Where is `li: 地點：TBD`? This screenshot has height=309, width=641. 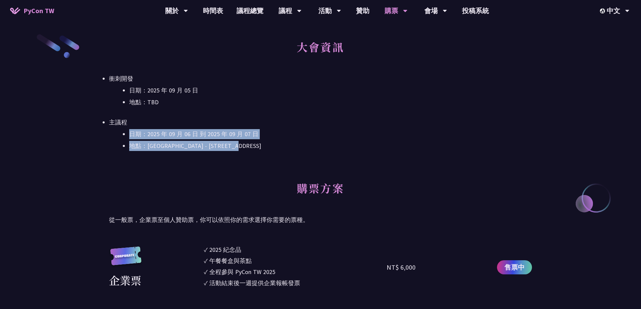 li: 地點：TBD is located at coordinates (330, 102).